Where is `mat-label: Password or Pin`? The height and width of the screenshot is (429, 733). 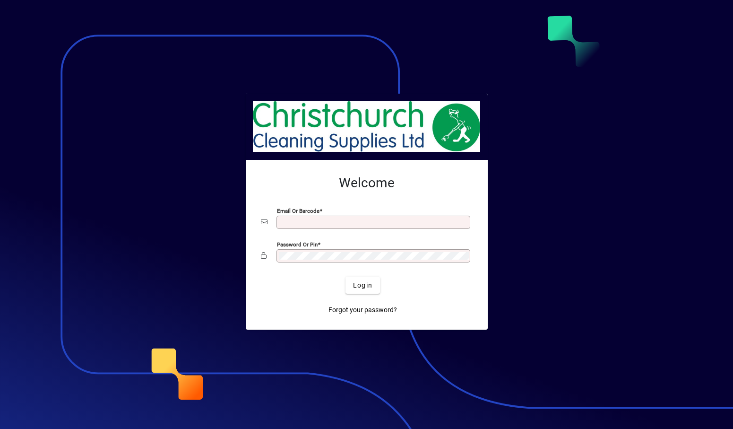
mat-label: Password or Pin is located at coordinates (297, 244).